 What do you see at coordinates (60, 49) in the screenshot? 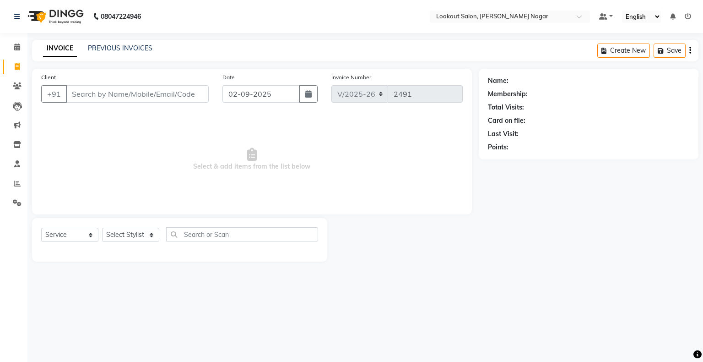
I see `a: INVOICE` at bounding box center [60, 49].